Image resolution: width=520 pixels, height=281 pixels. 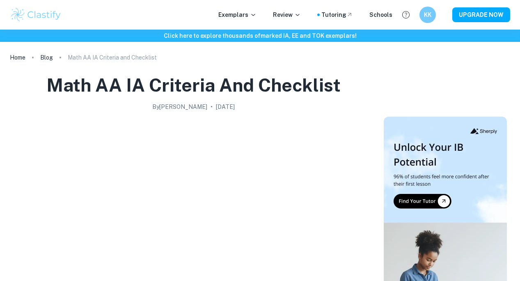 I want to click on button: KK, so click(x=427, y=15).